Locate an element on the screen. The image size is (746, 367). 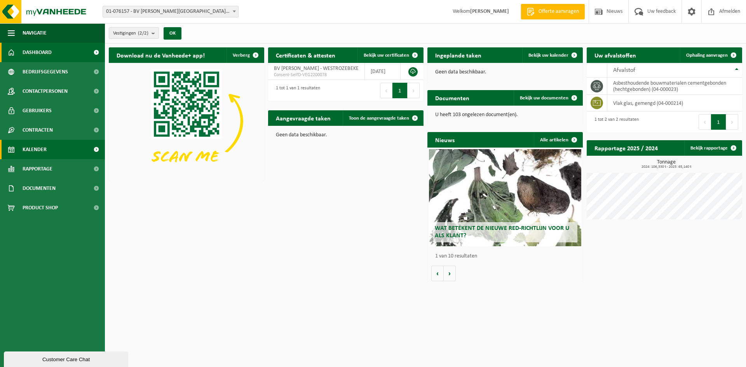
h2: Ingeplande taken is located at coordinates (458, 55).